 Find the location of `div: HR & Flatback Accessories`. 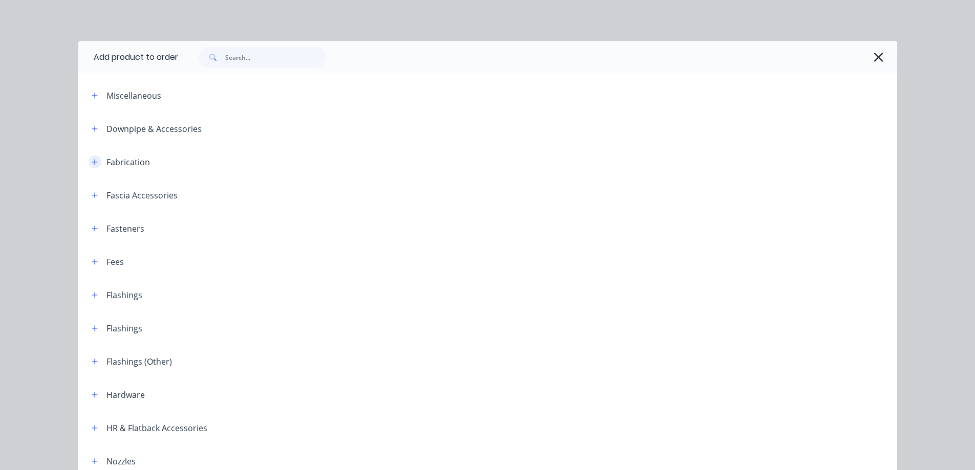

div: HR & Flatback Accessories is located at coordinates (157, 428).